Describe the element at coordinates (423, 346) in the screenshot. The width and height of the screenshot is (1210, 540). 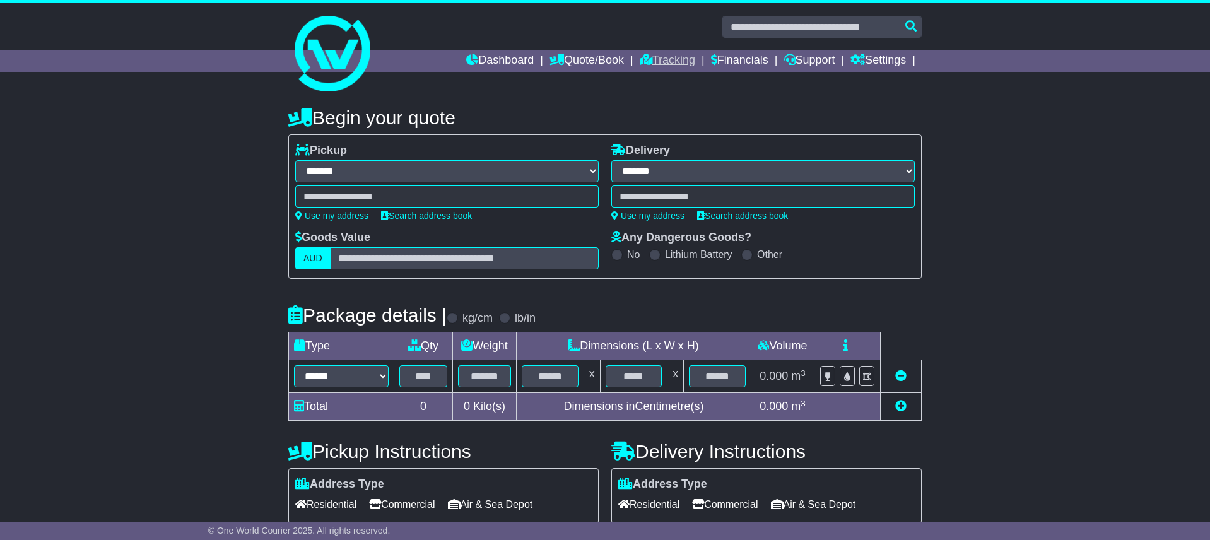
I see `td: Qty` at that location.